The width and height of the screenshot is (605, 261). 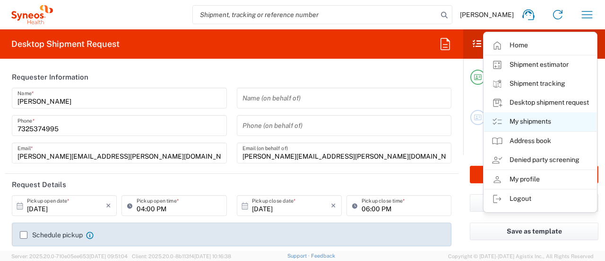 I want to click on a: Address book, so click(x=541, y=141).